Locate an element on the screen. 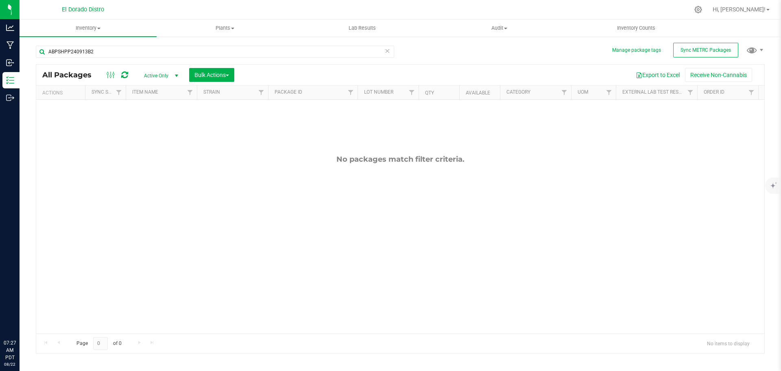 The height and width of the screenshot is (371, 781). p: 07:27 AM PDT is located at coordinates (10, 350).